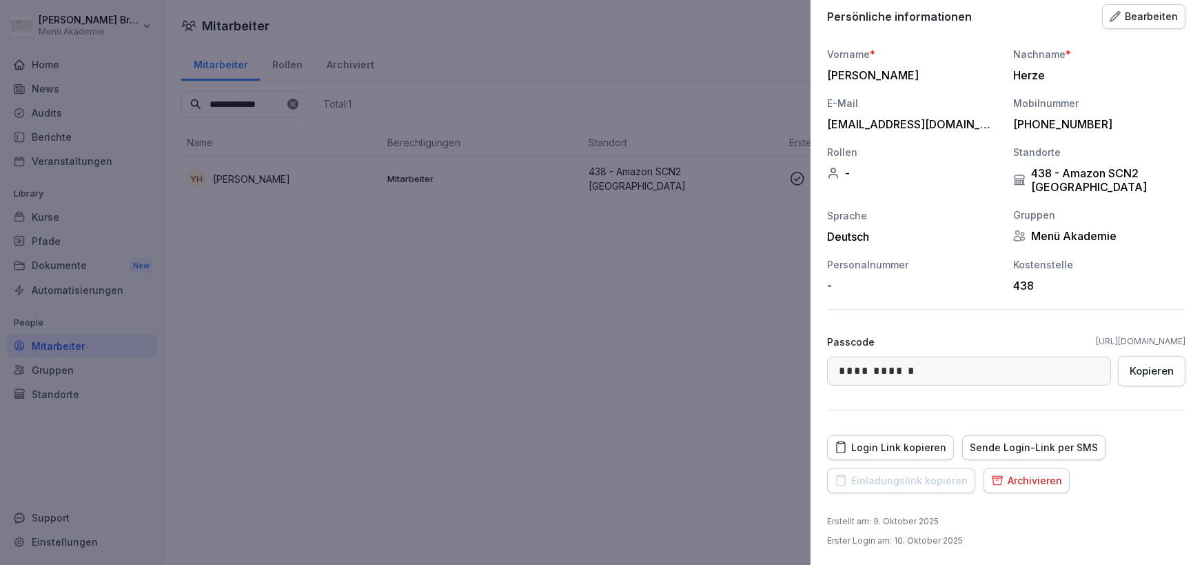  What do you see at coordinates (913, 264) in the screenshot?
I see `div: Personalnummer` at bounding box center [913, 264].